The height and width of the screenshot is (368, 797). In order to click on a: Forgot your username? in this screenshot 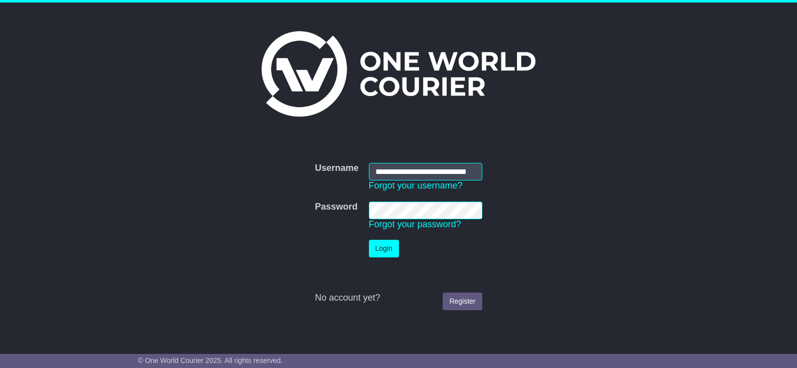, I will do `click(416, 185)`.